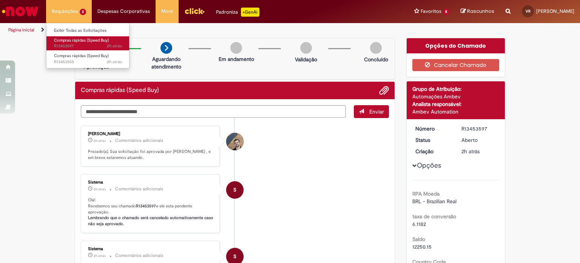 This screenshot has height=263, width=580. What do you see at coordinates (83, 12) in the screenshot?
I see `span: 2` at bounding box center [83, 12].